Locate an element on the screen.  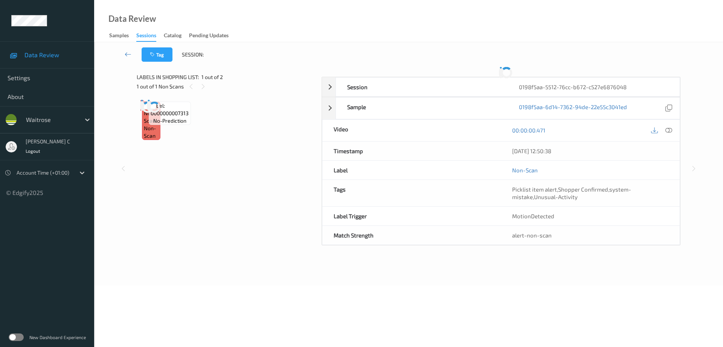
a: Sessions is located at coordinates (150, 36).